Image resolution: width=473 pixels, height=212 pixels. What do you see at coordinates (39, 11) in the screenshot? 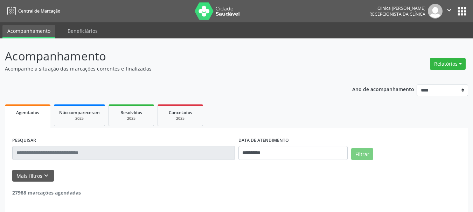
I see `span: Central de Marcação` at bounding box center [39, 11].